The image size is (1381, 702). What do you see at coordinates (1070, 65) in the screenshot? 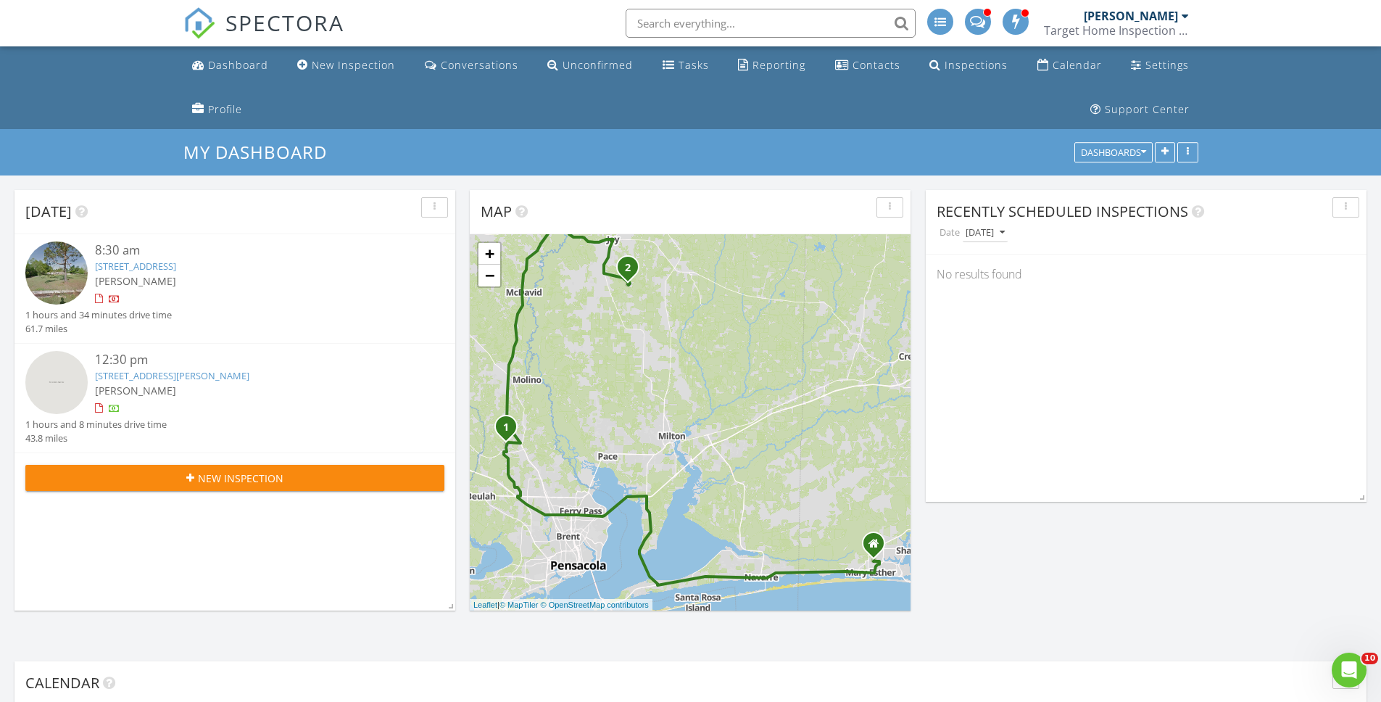
I see `a: Calendar` at bounding box center [1070, 65].